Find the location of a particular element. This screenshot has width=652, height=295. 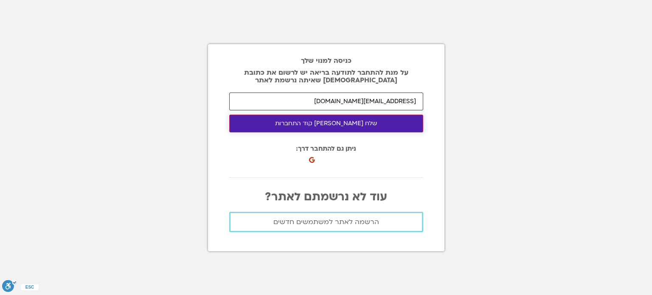

a: הרשמה לאתר למשתמשים חדשים is located at coordinates (326, 222).